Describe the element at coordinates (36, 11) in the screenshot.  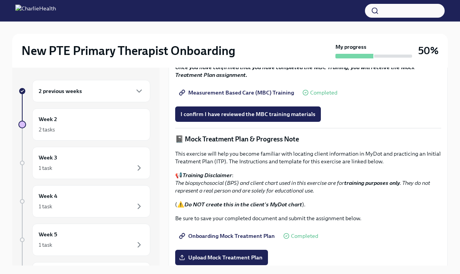
I see `img: CharlieHealth` at that location.